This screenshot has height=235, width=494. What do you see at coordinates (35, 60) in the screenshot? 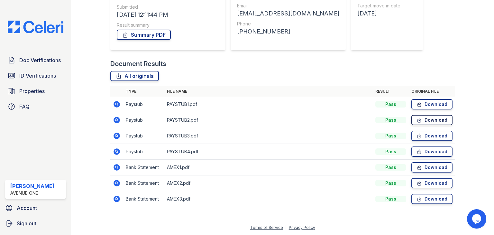
I see `a: Doc Verifications` at bounding box center [35, 60].